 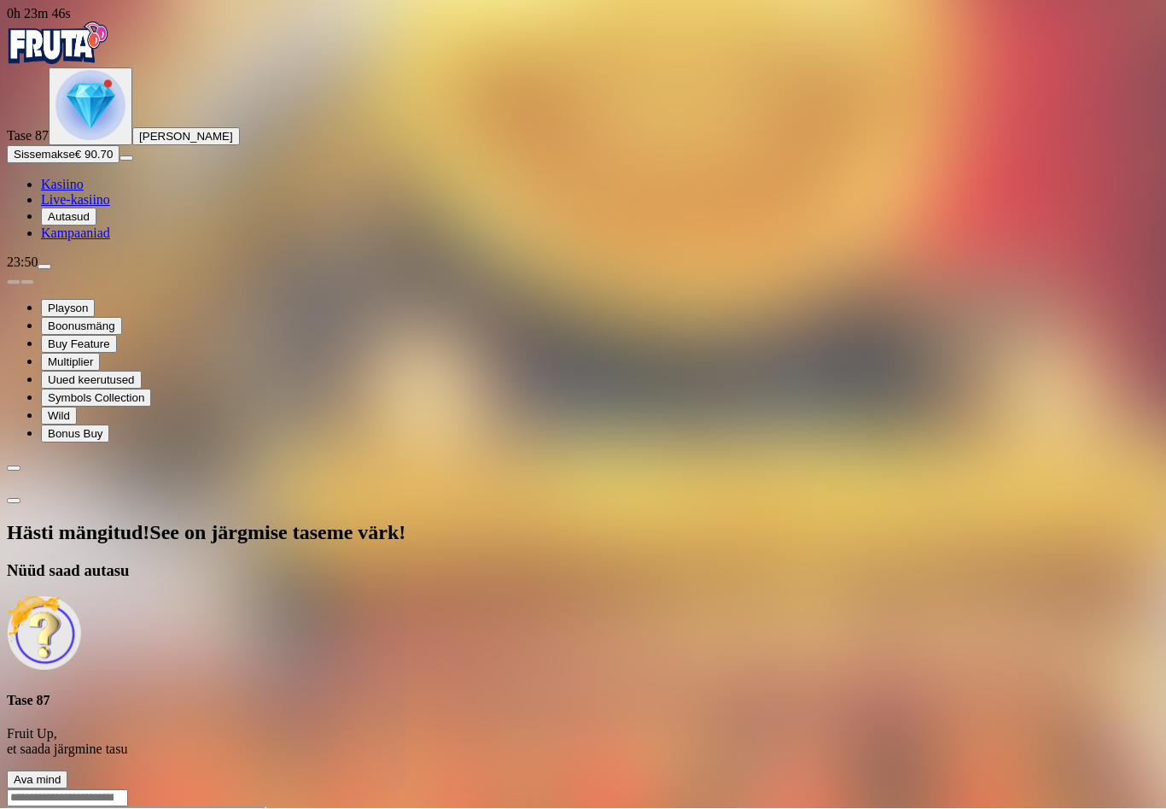 I want to click on button: Wild, so click(x=59, y=416).